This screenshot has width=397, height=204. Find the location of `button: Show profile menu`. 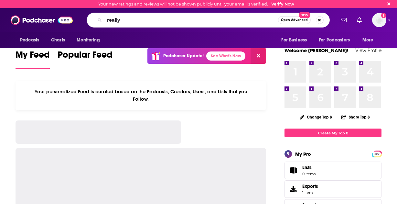

button: Show profile menu is located at coordinates (380, 20).